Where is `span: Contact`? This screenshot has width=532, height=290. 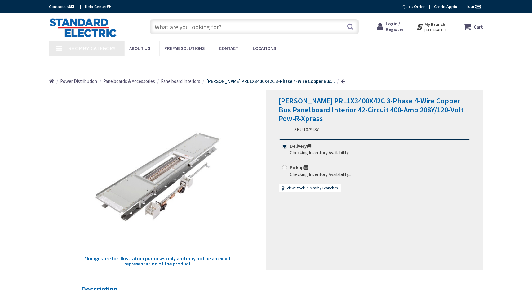
span: Contact is located at coordinates (228, 48).